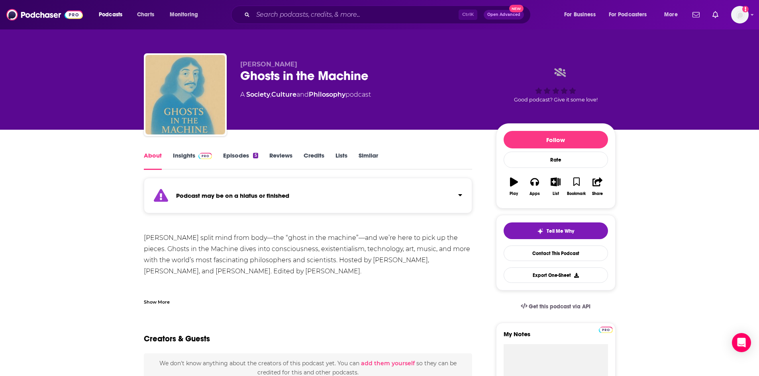  Describe the element at coordinates (513, 194) in the screenshot. I see `div: Play` at that location.